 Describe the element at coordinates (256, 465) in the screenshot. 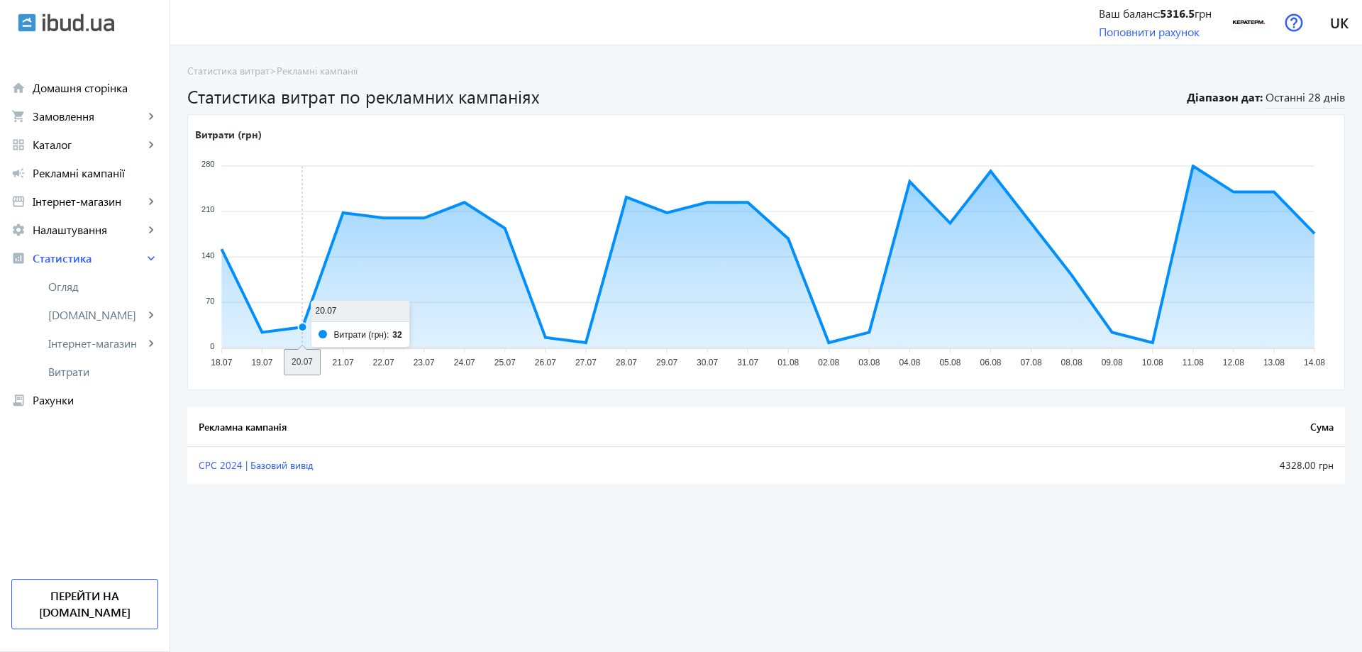

I see `span: CPC 2024 | Базовий вивід` at that location.